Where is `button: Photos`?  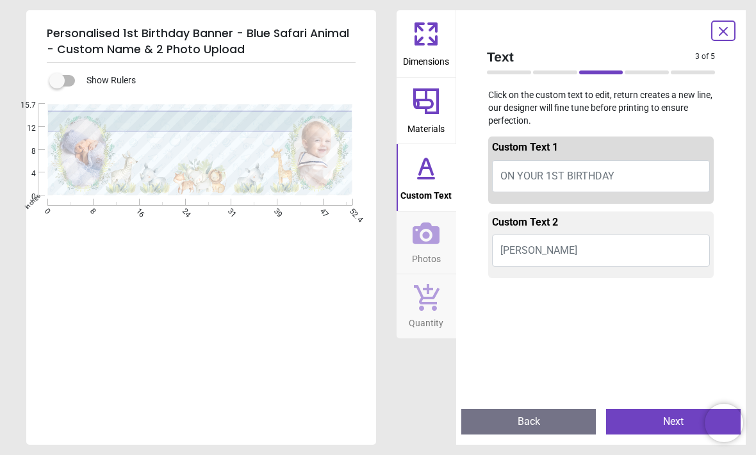 button: Photos is located at coordinates (427, 243).